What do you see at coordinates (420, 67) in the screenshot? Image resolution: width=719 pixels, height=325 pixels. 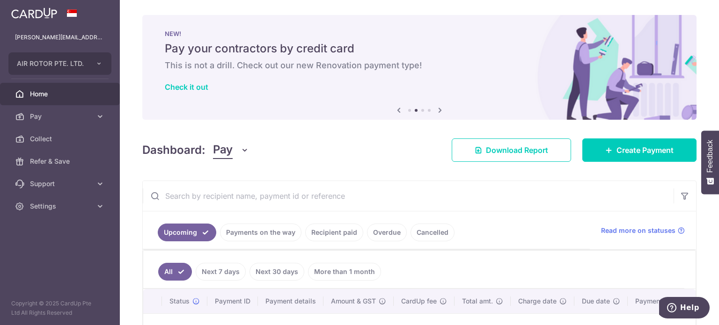 I see `img: Renovation banner` at bounding box center [420, 67].